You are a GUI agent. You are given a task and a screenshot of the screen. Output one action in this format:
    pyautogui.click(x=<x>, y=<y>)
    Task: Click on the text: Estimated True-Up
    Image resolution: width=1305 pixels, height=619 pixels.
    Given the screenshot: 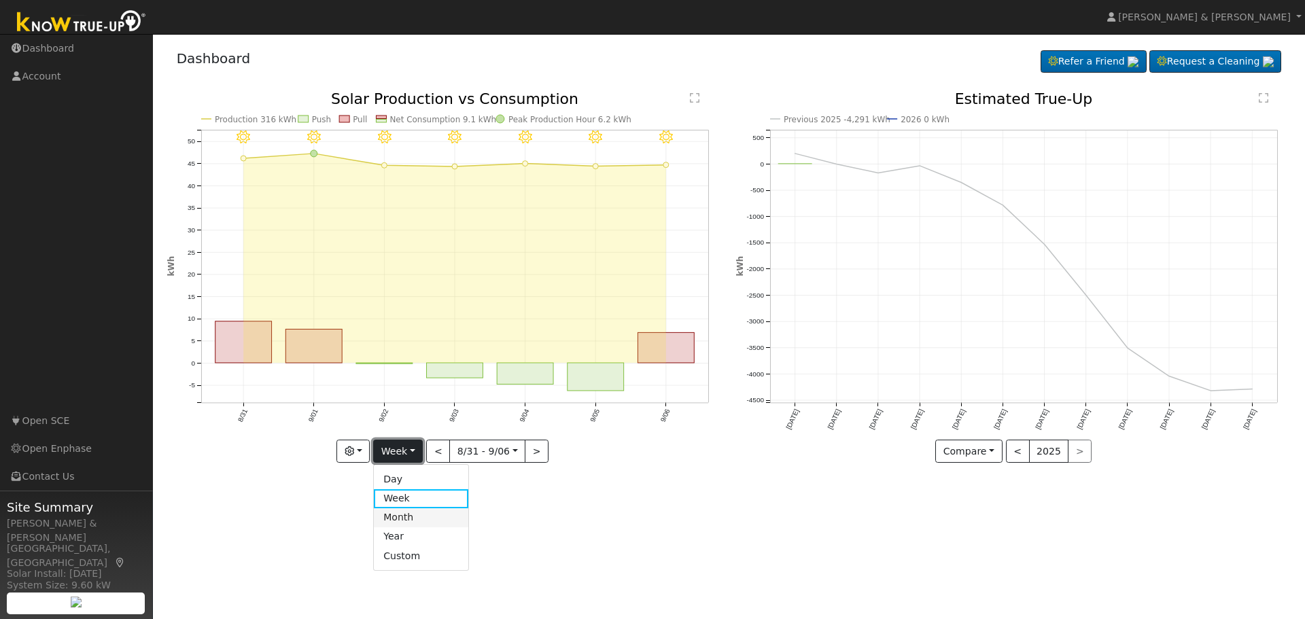 What is the action you would take?
    pyautogui.click(x=1023, y=99)
    